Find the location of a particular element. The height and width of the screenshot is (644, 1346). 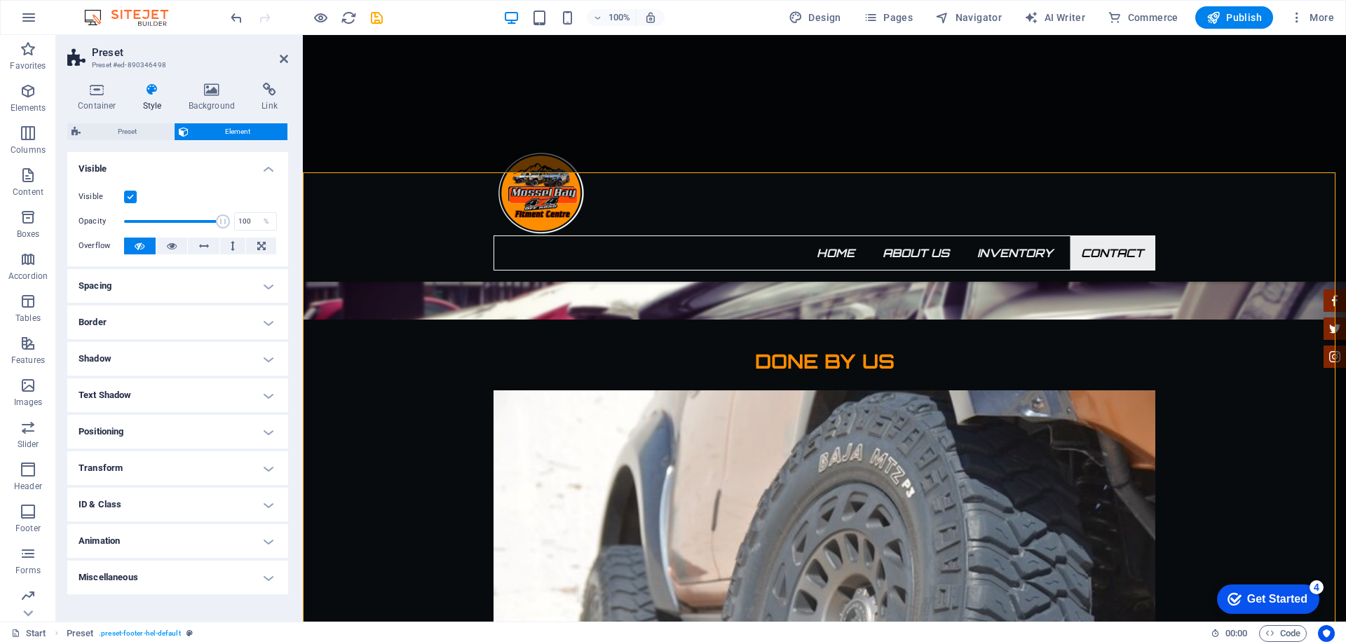

span: Click to select. Double-click to edit is located at coordinates (80, 634).